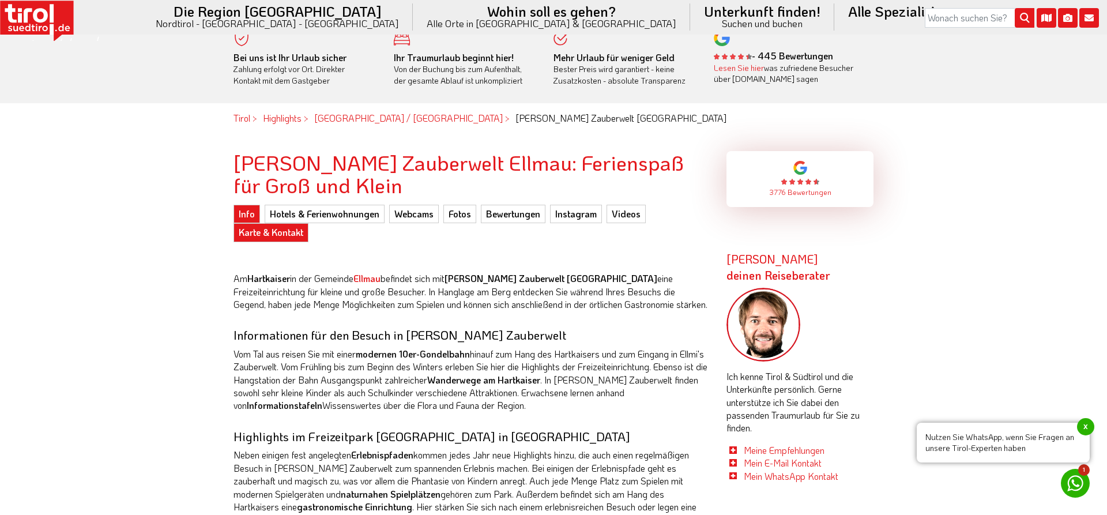  What do you see at coordinates (625, 69) in the screenshot?
I see `div: Bester Preis wird garantiert - keine Zusatzkosten - absolute Transparenz` at bounding box center [625, 69].